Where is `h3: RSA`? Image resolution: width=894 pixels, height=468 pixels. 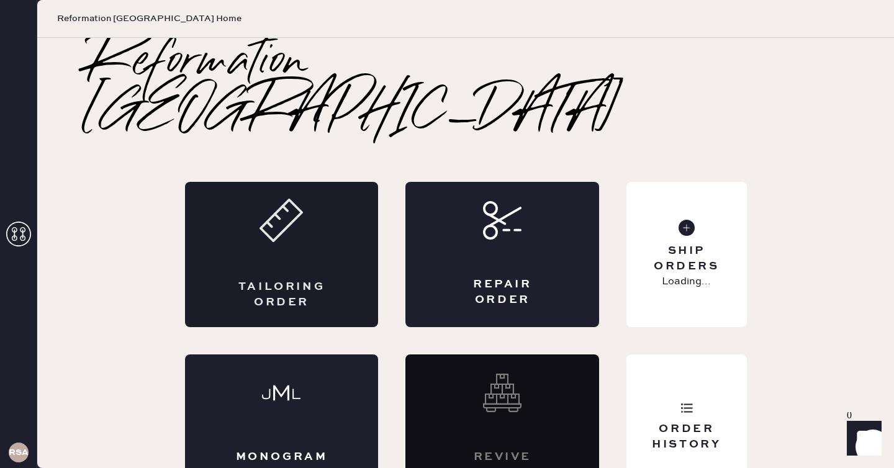
h3: RSA is located at coordinates (19, 453).